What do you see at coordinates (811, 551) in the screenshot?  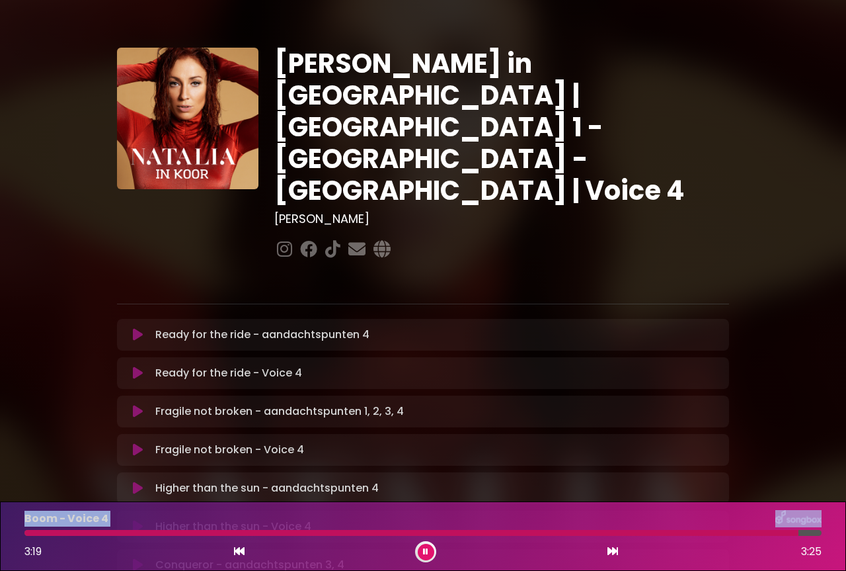 I see `span: 3:25` at bounding box center [811, 551].